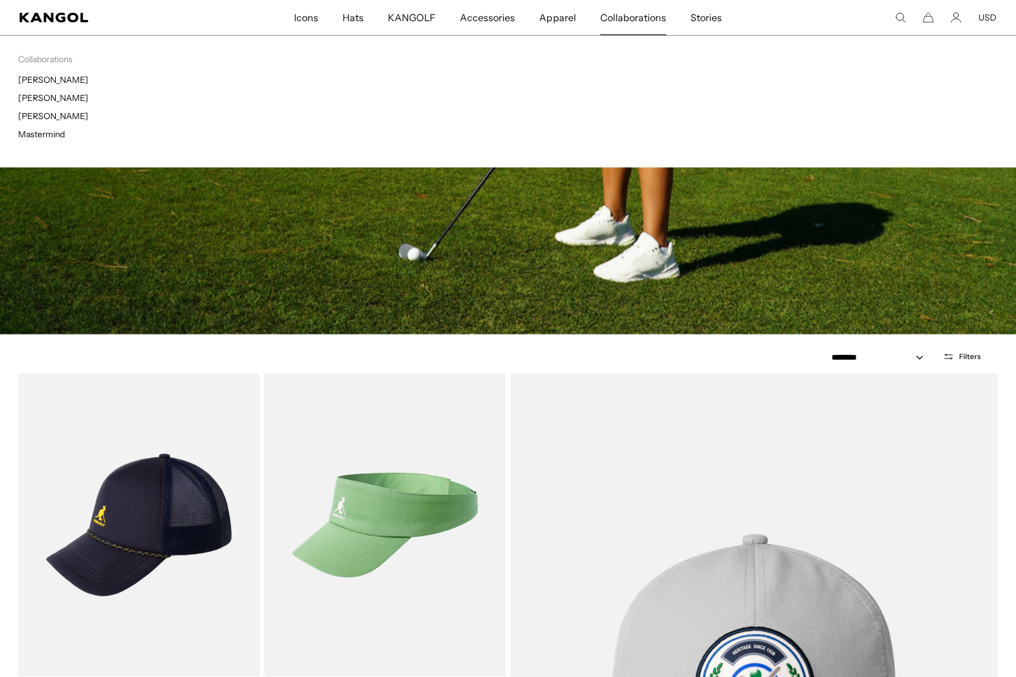 The image size is (1016, 677). I want to click on button: Open filters, so click(961, 357).